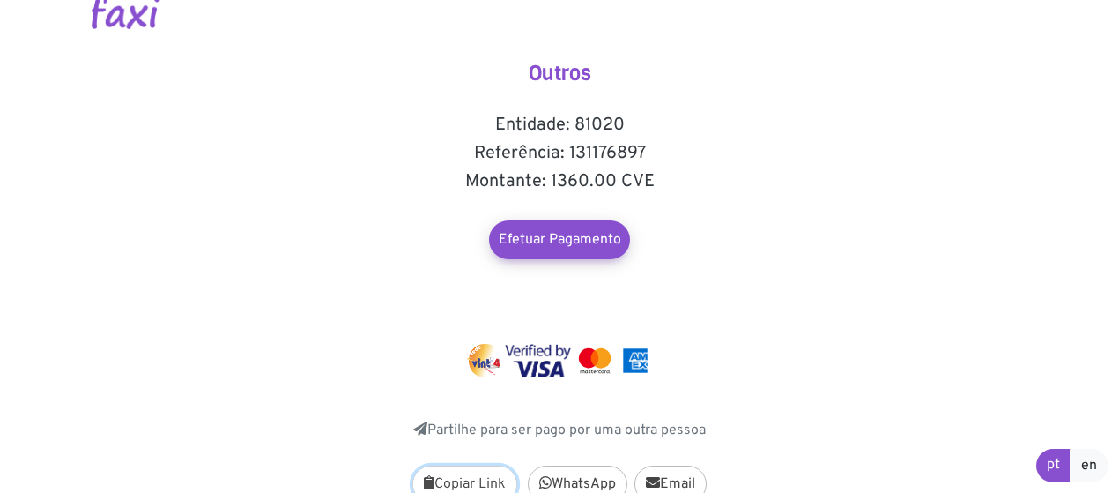 The height and width of the screenshot is (493, 1119). I want to click on a: Partilhe para ser pago por uma outra pessoa, so click(560, 430).